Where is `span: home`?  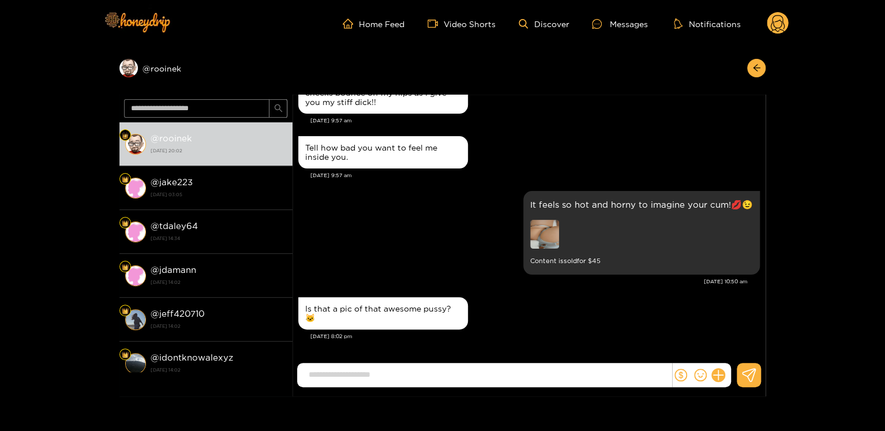
span: home is located at coordinates (351, 24).